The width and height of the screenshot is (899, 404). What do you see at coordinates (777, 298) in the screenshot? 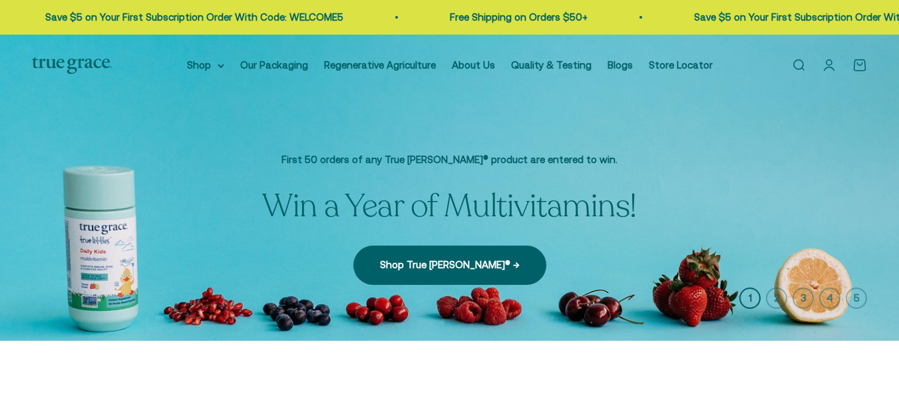
I see `button: 2` at bounding box center [777, 298].